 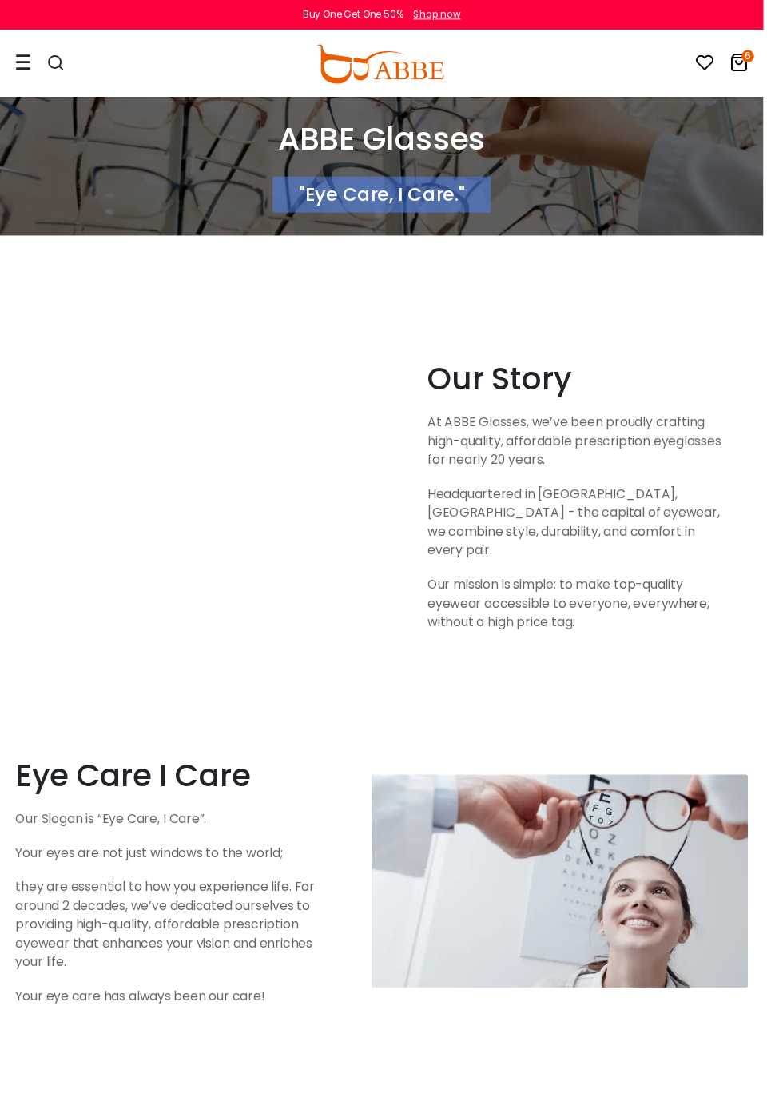 What do you see at coordinates (591, 452) in the screenshot?
I see `div: At ABBE Glasses, we’ve been proudly crafting high-quality, affordable prescription eyeglasses for...` at bounding box center [591, 452].